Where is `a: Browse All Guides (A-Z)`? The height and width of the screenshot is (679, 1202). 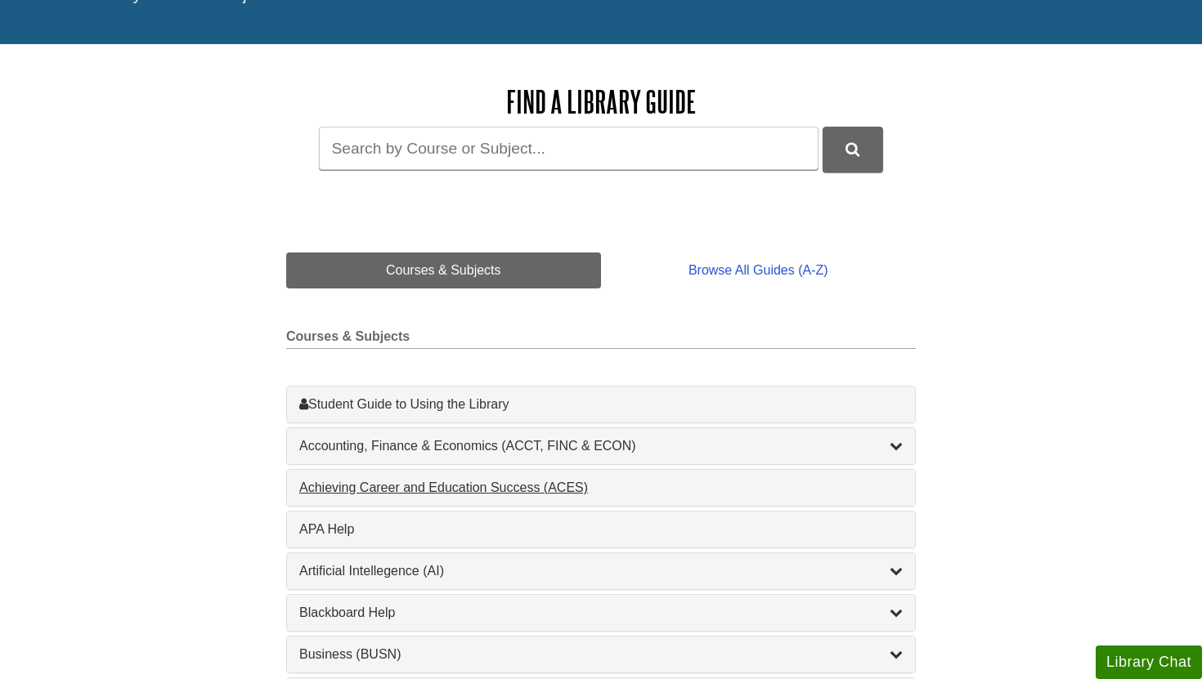
a: Browse All Guides (A-Z) is located at coordinates (758, 271).